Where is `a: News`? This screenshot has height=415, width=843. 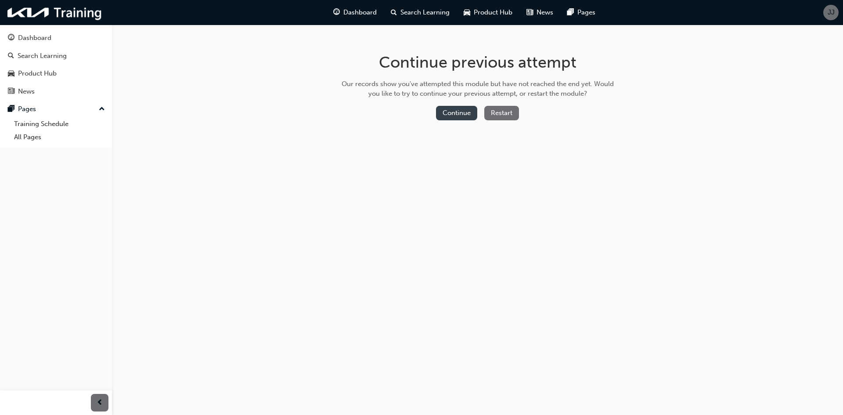 a: News is located at coordinates (56, 91).